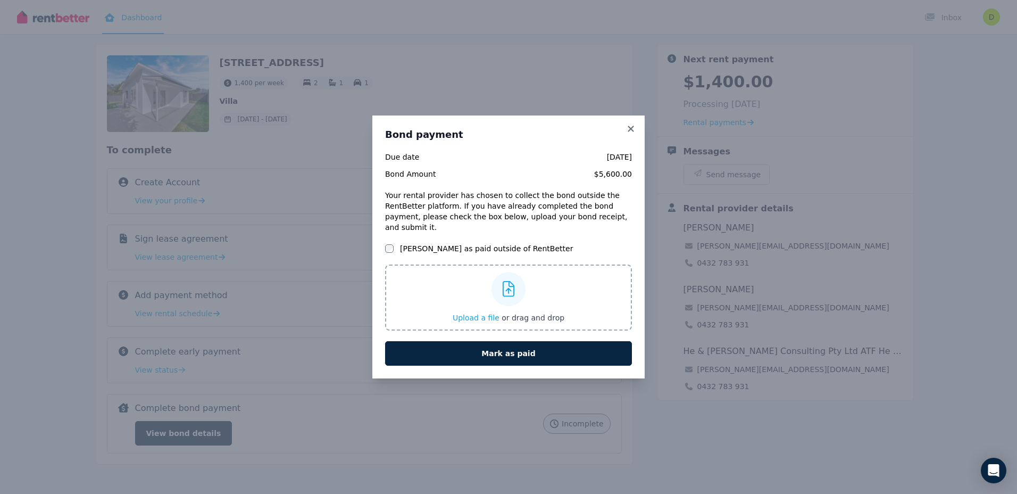 The width and height of the screenshot is (1017, 494). I want to click on button: Mark as paid, so click(509, 353).